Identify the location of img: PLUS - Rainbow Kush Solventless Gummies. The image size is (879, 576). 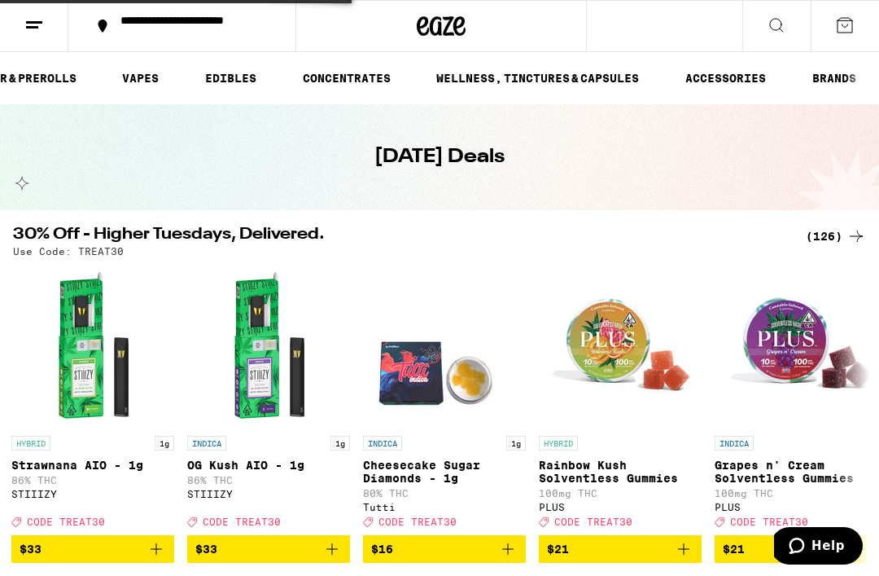
(620, 346).